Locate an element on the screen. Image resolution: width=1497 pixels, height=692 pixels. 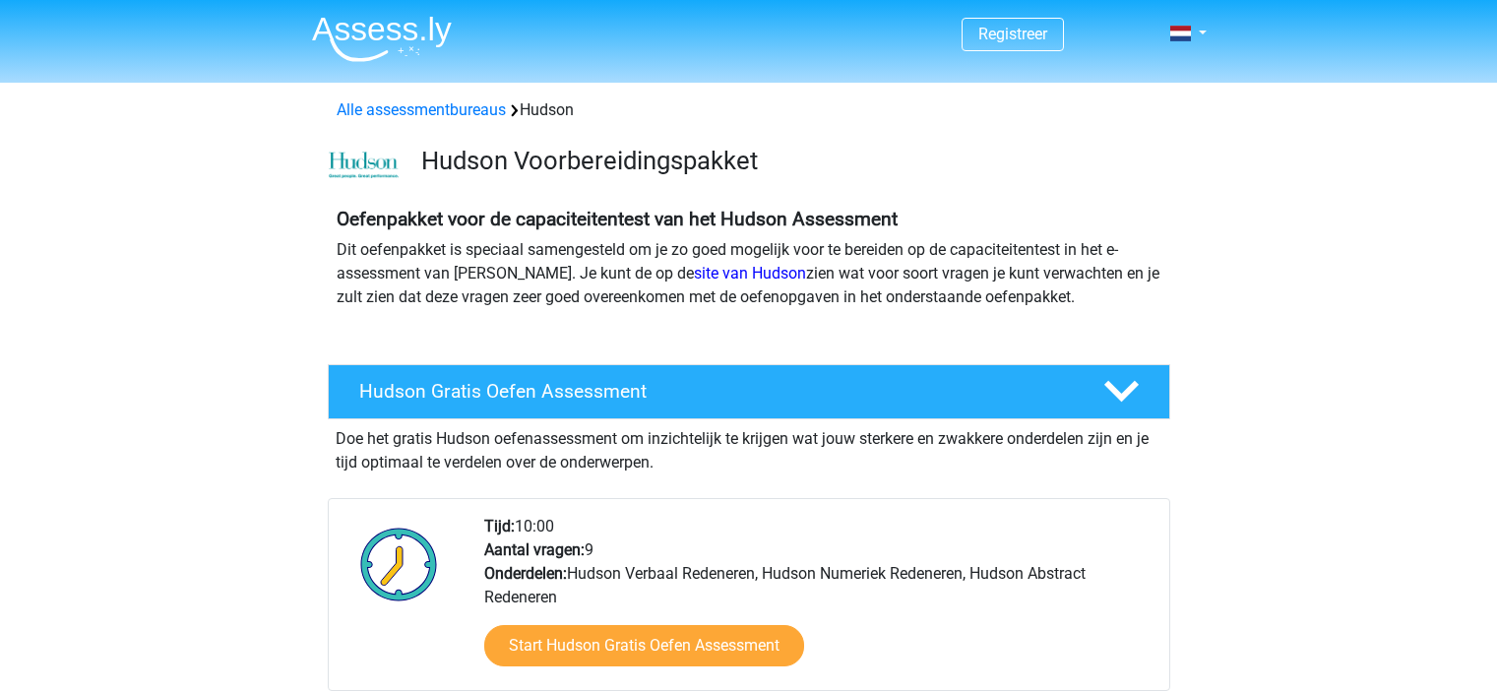
img: cefd0e47479f4eb8e8c001c0d358d5812e054fa8.png is located at coordinates (363, 165).